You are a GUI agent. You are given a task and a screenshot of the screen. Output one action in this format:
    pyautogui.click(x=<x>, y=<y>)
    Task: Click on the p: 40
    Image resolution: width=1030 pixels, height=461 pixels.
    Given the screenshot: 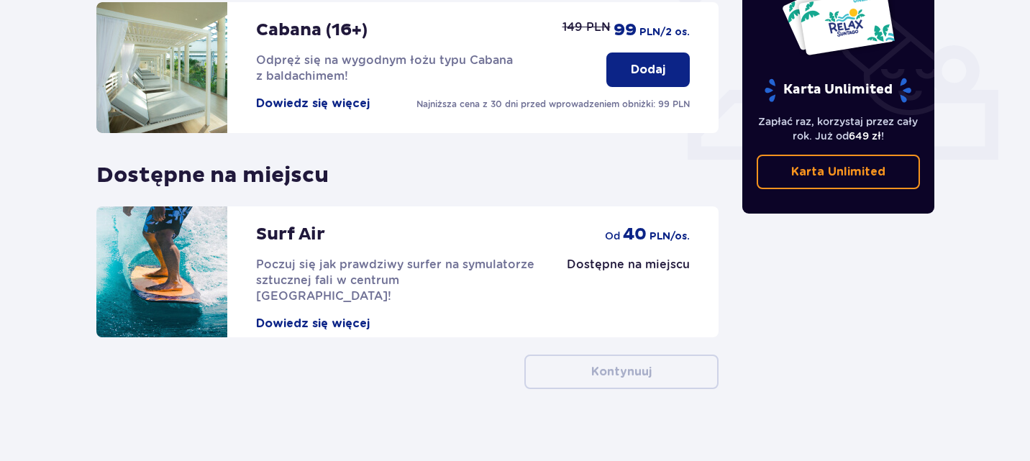 What is the action you would take?
    pyautogui.click(x=635, y=235)
    